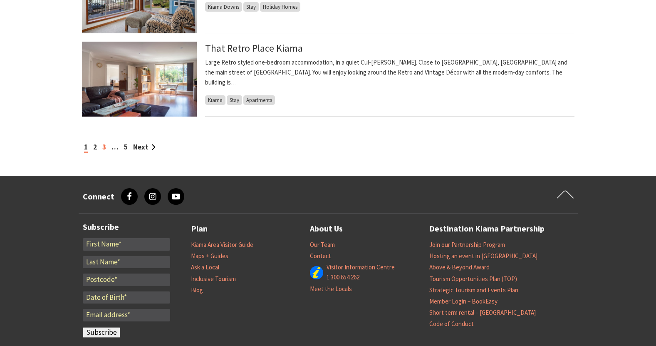  What do you see at coordinates (254, 48) in the screenshot?
I see `a: That Retro Place Kiama` at bounding box center [254, 48].